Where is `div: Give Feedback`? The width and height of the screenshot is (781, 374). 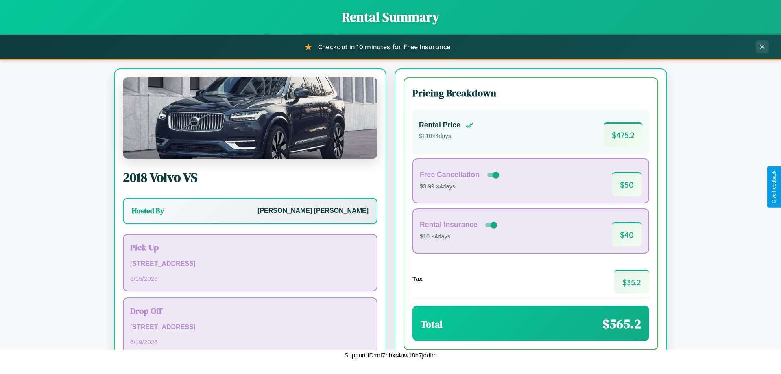 div: Give Feedback is located at coordinates (775, 187).